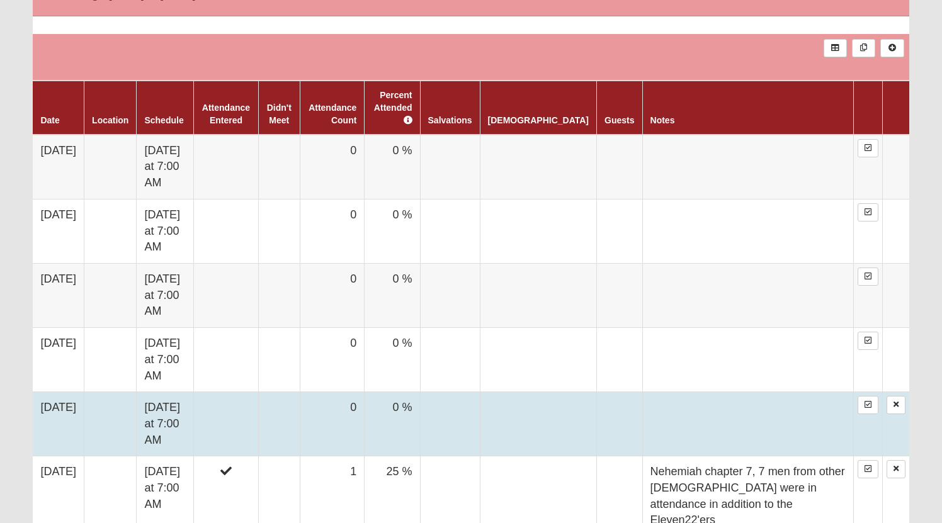 Image resolution: width=942 pixels, height=523 pixels. Describe the element at coordinates (892, 48) in the screenshot. I see `a: Alt+N` at that location.